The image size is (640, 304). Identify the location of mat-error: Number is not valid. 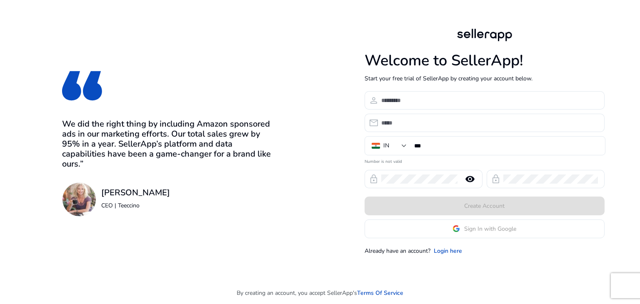
(485, 160).